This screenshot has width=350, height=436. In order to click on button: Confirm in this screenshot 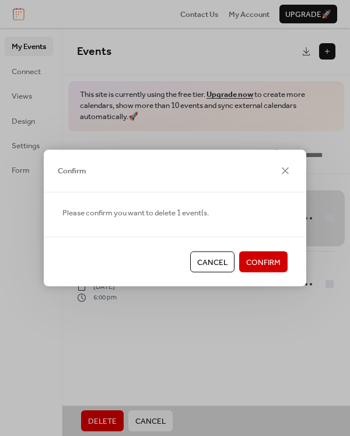, I will do `click(263, 262)`.